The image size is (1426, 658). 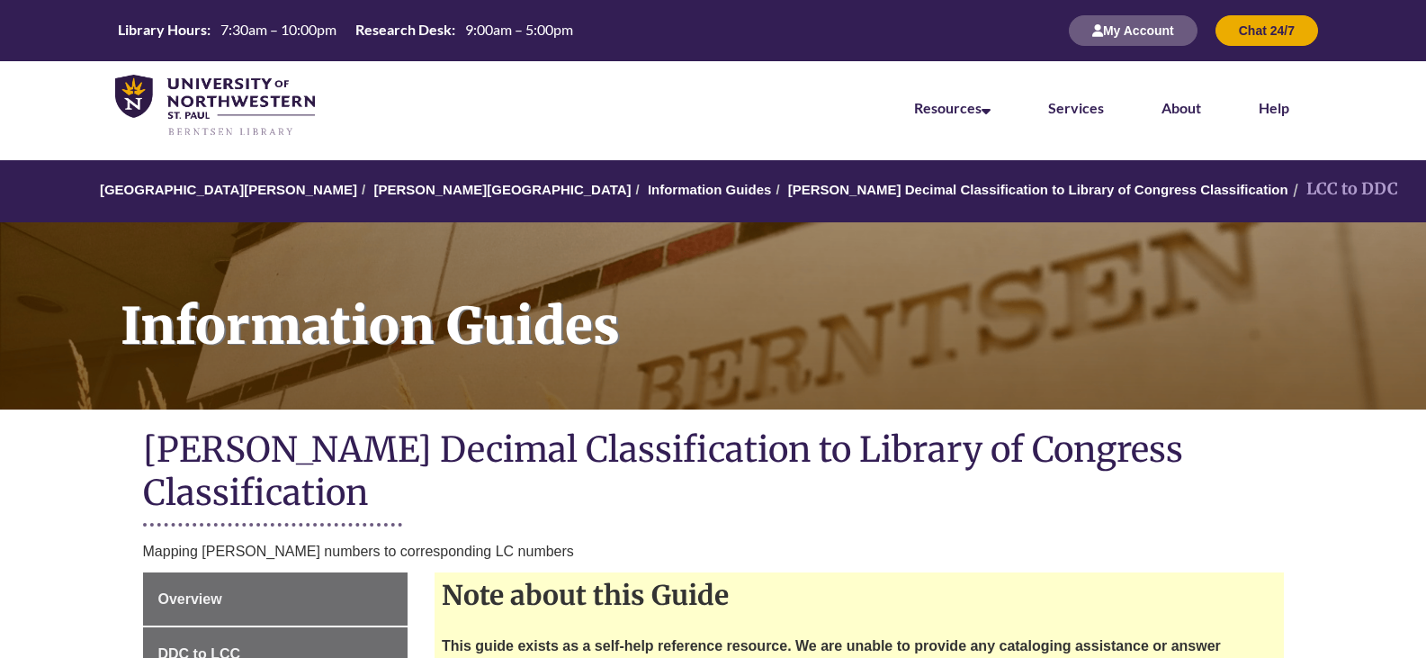 What do you see at coordinates (519, 29) in the screenshot?
I see `span: 9:00am – 5:00pm` at bounding box center [519, 29].